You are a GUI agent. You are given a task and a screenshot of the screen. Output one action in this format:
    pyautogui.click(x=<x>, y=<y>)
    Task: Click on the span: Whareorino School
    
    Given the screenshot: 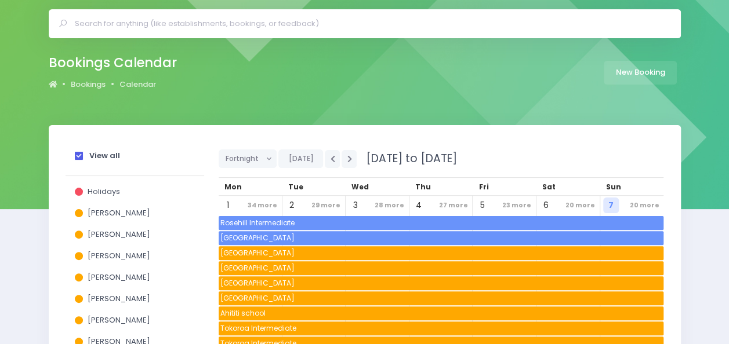 What is the action you would take?
    pyautogui.click(x=440, y=283)
    